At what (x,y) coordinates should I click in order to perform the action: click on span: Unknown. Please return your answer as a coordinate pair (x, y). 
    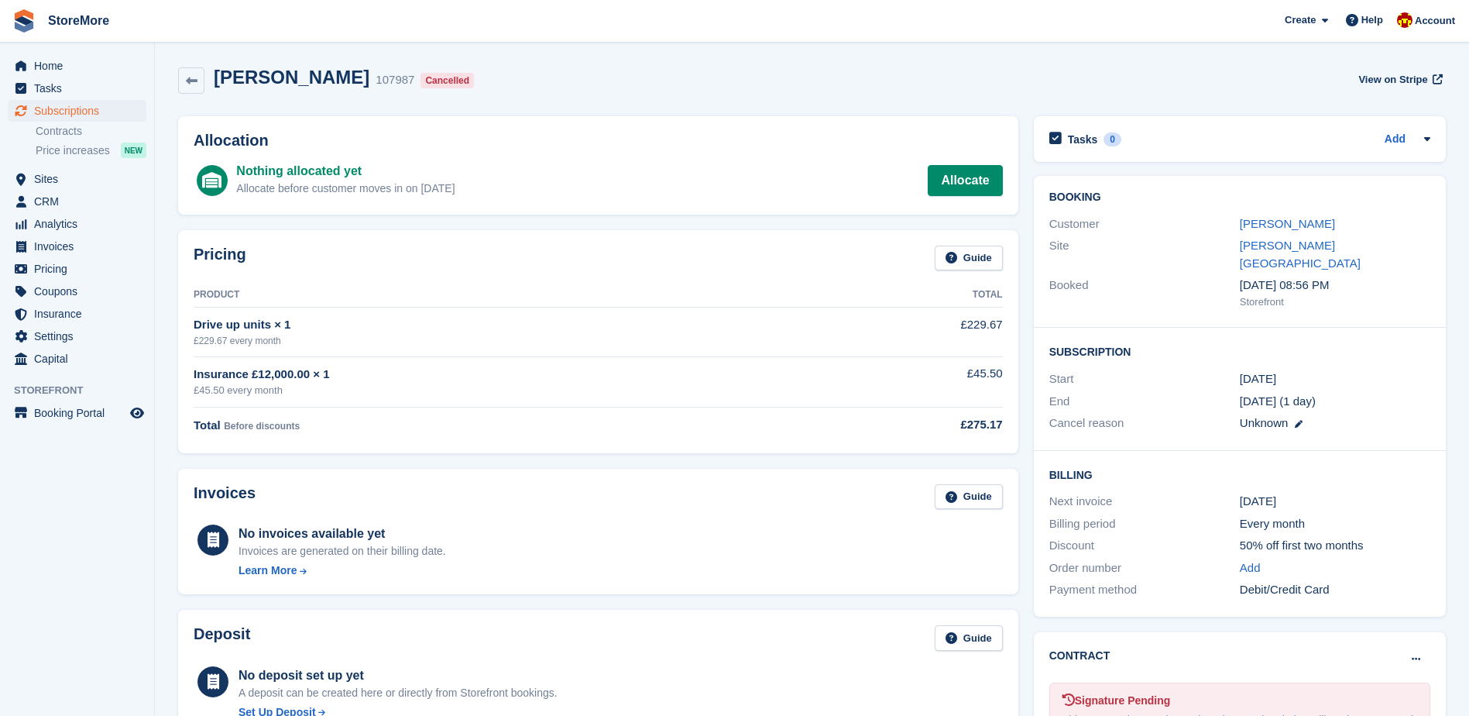
    Looking at the image, I should click on (1264, 422).